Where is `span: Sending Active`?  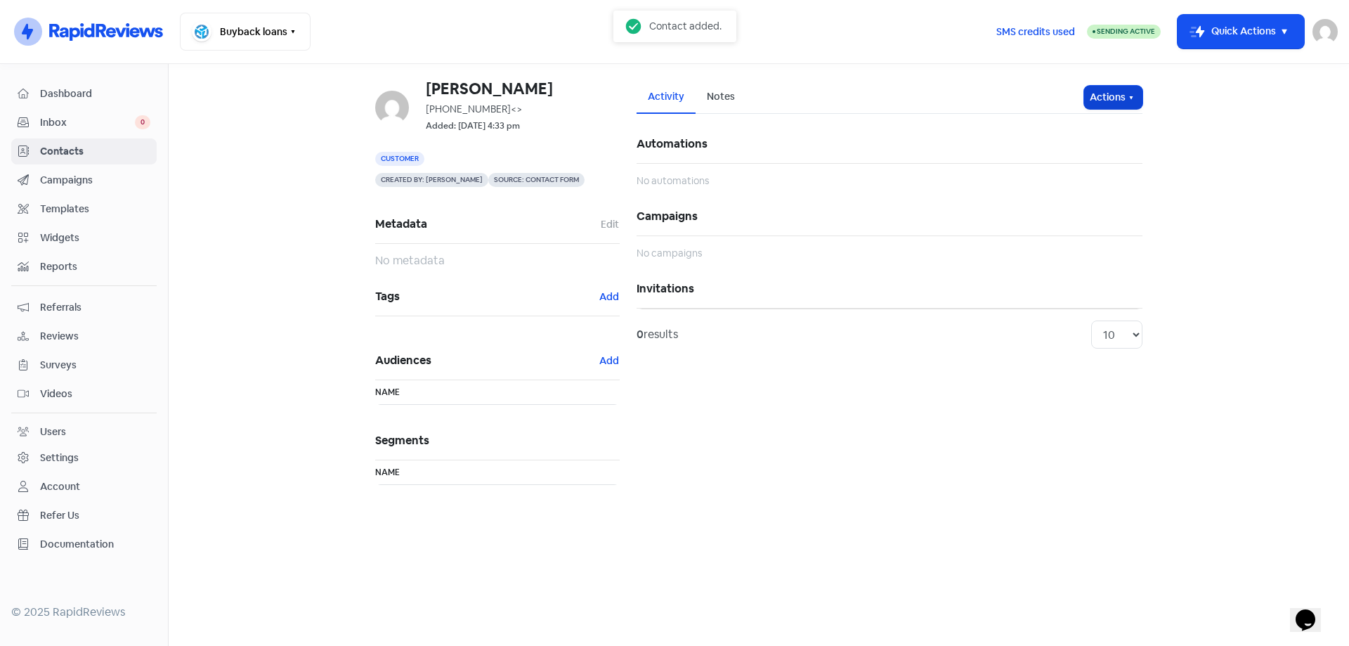
span: Sending Active is located at coordinates (1125, 31).